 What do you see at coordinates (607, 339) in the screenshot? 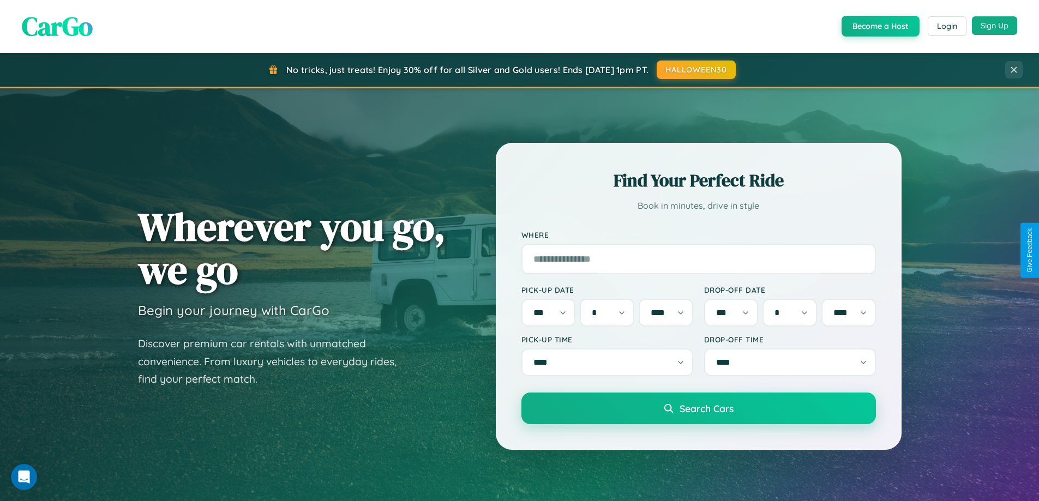
I see `label: Pick-up Time` at bounding box center [607, 339].